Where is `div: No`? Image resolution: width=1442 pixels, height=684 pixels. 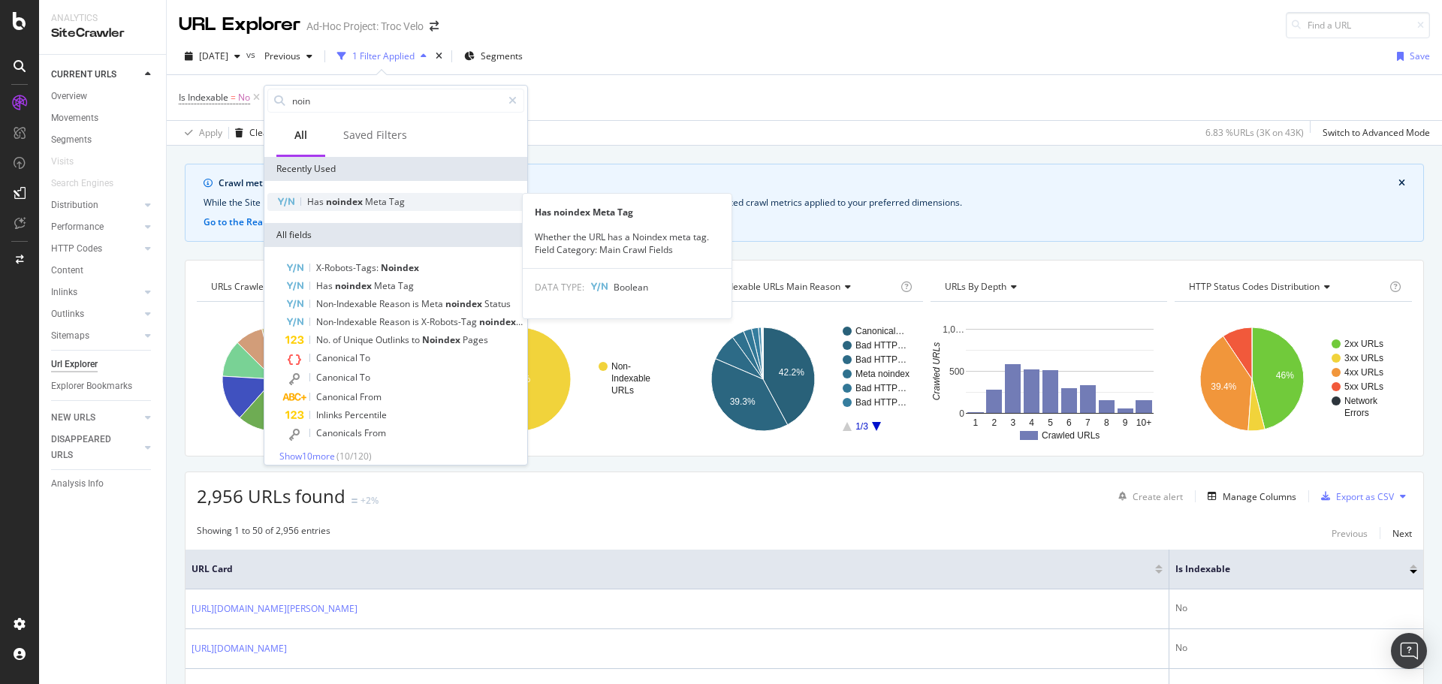
div: No is located at coordinates (1297, 648).